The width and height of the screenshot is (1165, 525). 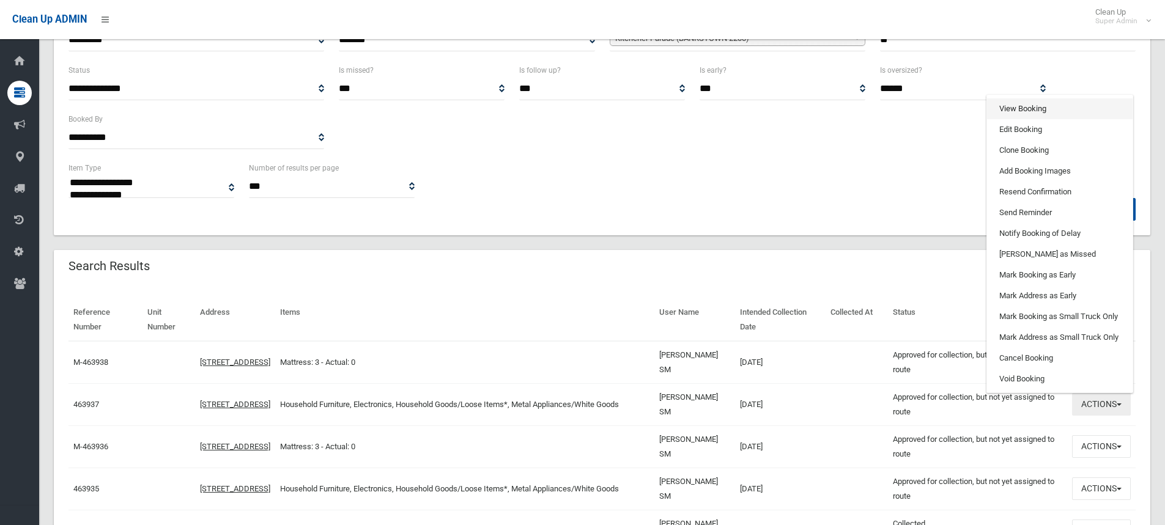 I want to click on a: Clone Booking, so click(x=1060, y=150).